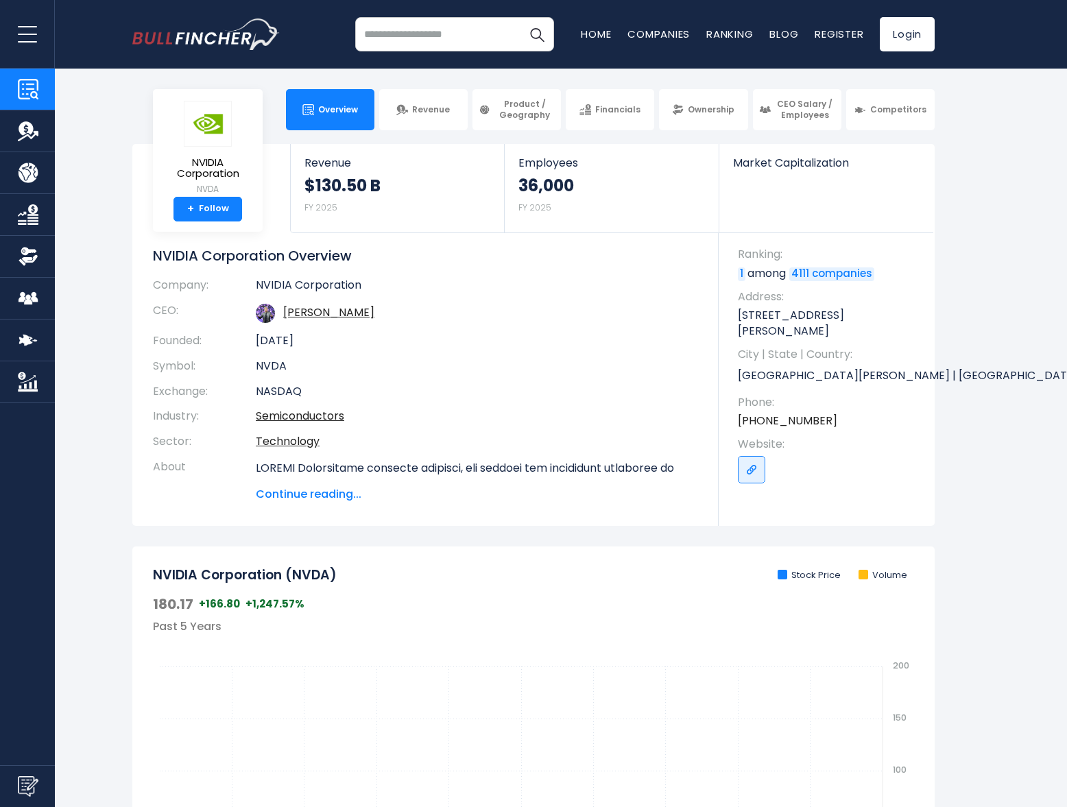 The width and height of the screenshot is (1067, 807). Describe the element at coordinates (829, 255) in the screenshot. I see `span: Ranking:` at that location.